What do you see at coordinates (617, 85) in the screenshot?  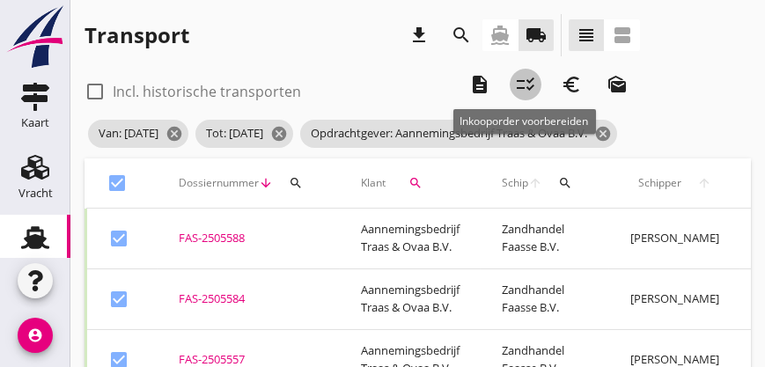 I see `i: mark_as_unread` at bounding box center [617, 85].